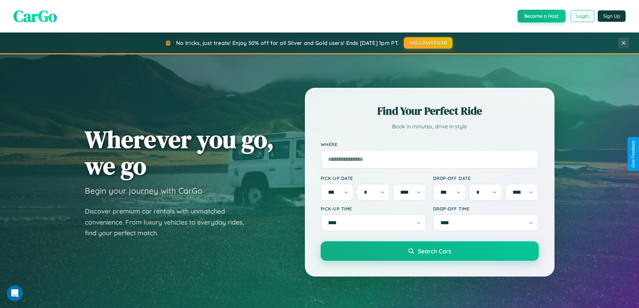 The image size is (639, 308). Describe the element at coordinates (435, 251) in the screenshot. I see `span: Search Cars` at that location.